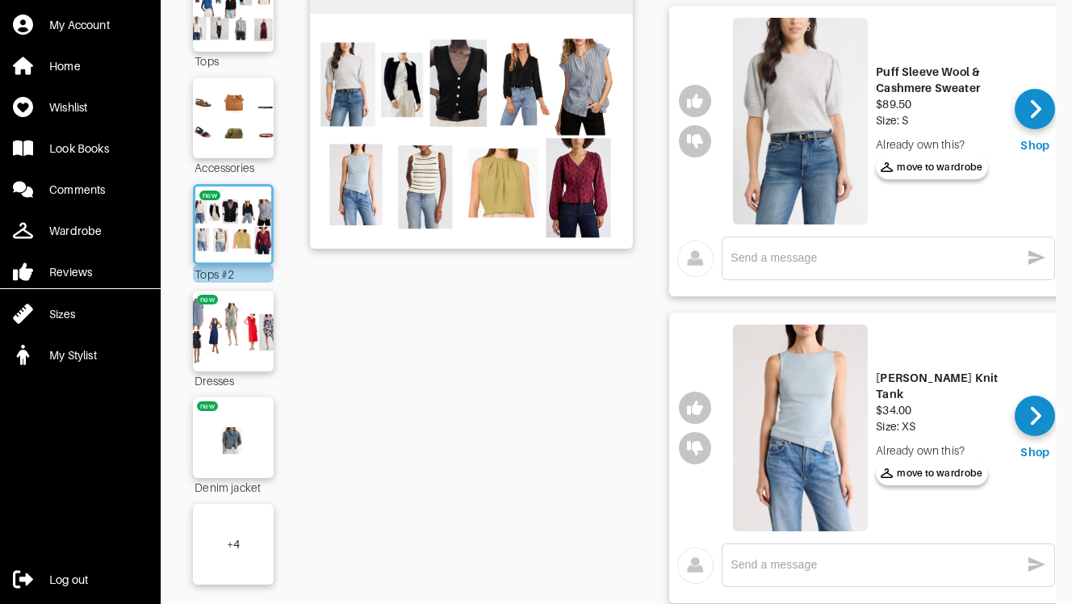  I want to click on div: Tops #2, so click(233, 274).